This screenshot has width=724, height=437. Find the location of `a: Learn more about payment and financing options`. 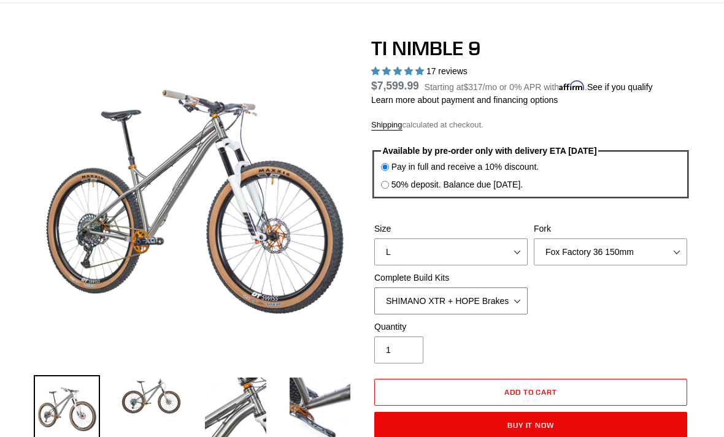

a: Learn more about payment and financing options is located at coordinates (464, 100).